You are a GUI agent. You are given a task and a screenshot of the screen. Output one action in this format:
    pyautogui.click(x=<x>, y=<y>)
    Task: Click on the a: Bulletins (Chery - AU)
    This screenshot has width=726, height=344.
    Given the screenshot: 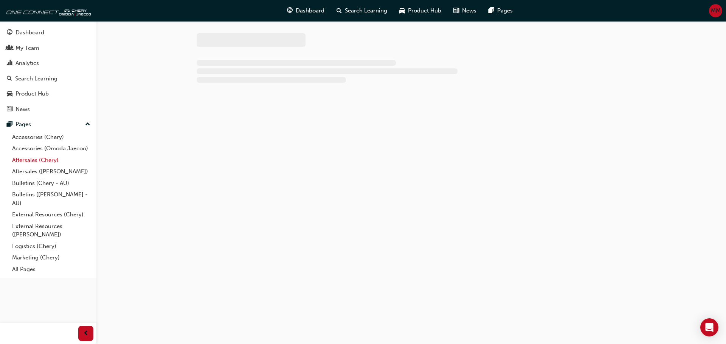 What is the action you would take?
    pyautogui.click(x=51, y=183)
    